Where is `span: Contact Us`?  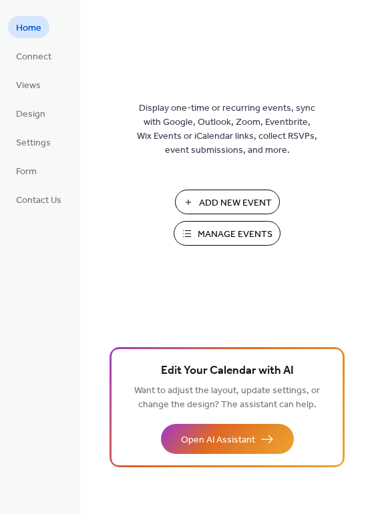
span: Contact Us is located at coordinates (39, 200).